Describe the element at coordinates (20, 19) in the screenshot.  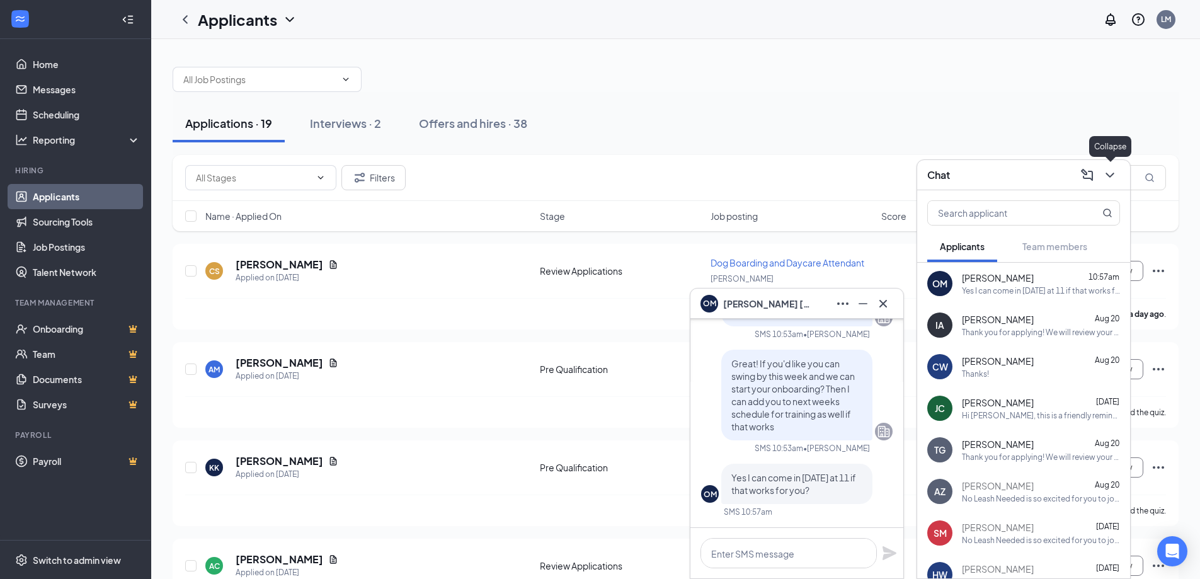
I see `svg: WorkstreamLogo` at that location.